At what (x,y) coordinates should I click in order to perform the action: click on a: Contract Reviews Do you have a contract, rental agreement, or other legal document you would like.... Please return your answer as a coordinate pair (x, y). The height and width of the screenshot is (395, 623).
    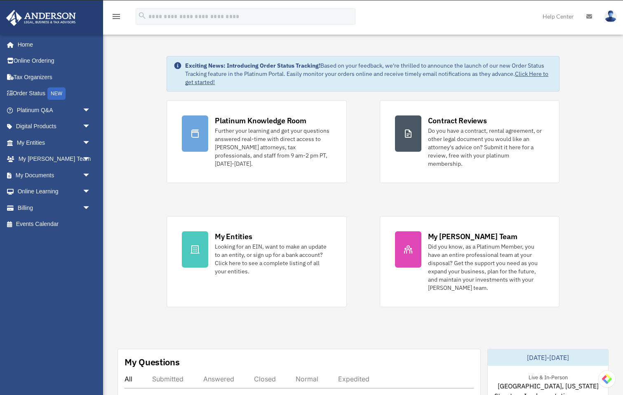
    Looking at the image, I should click on (470, 141).